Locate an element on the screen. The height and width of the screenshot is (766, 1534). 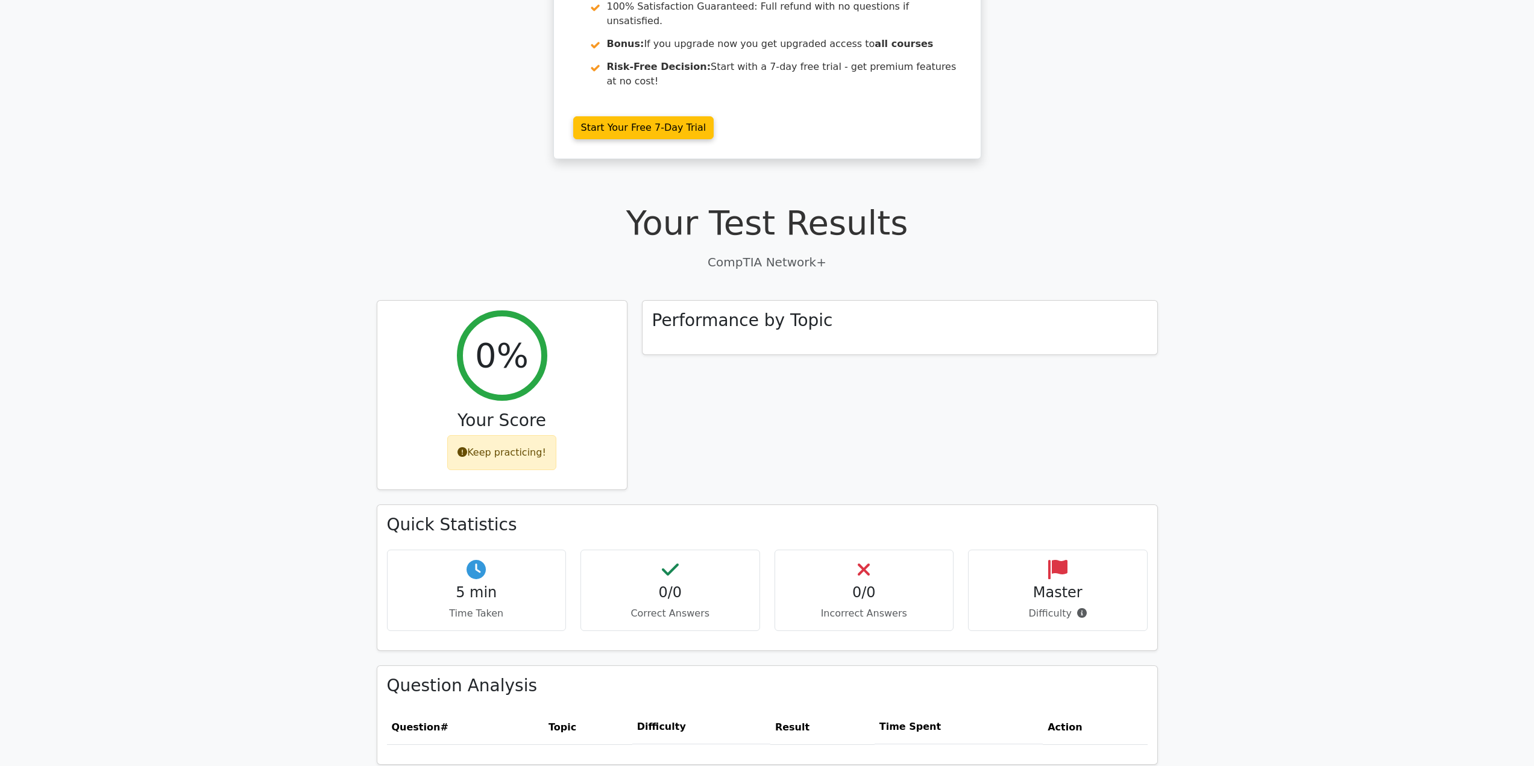
h4: 5 min is located at coordinates (477, 592).